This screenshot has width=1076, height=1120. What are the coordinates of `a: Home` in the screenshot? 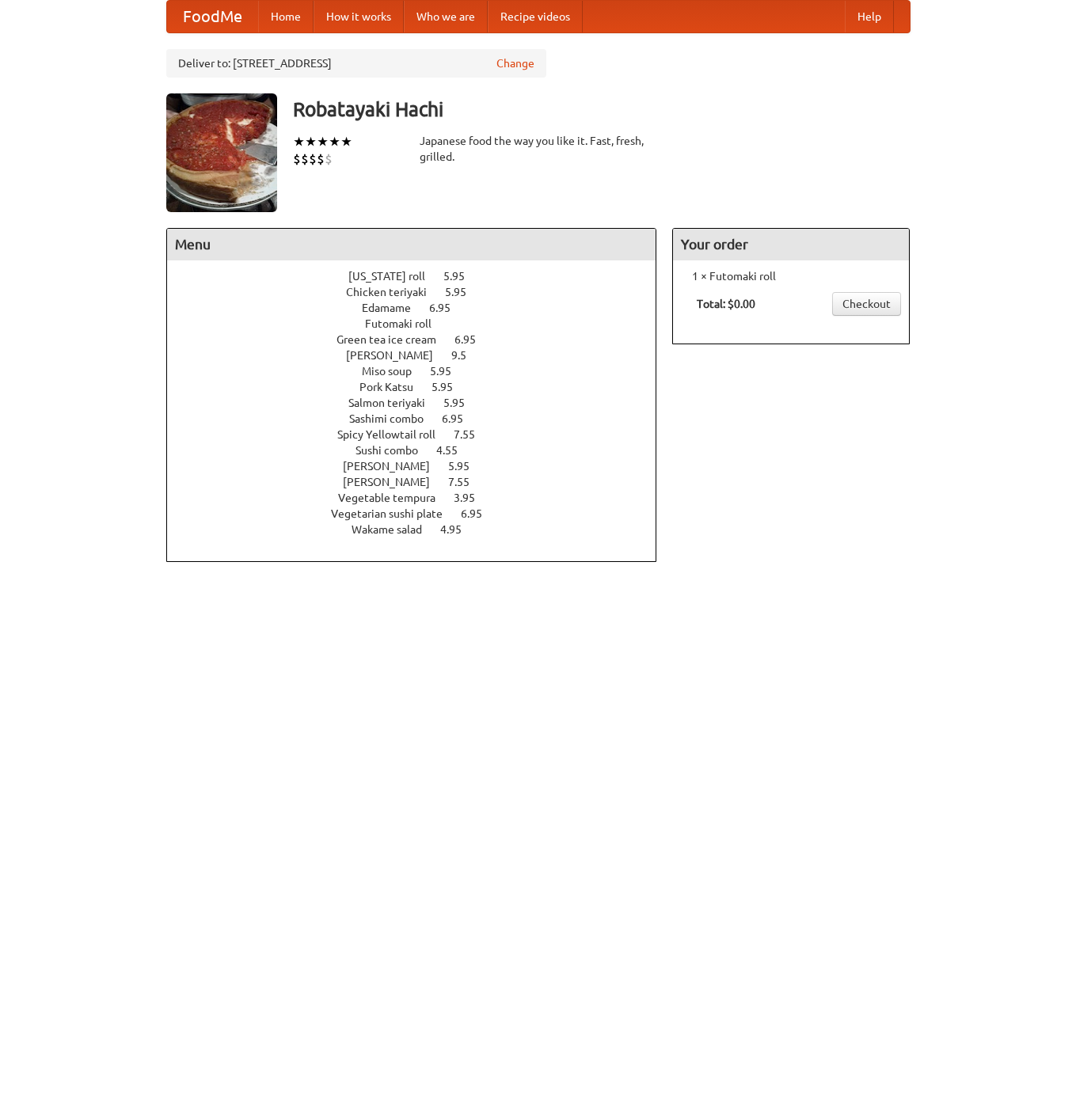 It's located at (286, 16).